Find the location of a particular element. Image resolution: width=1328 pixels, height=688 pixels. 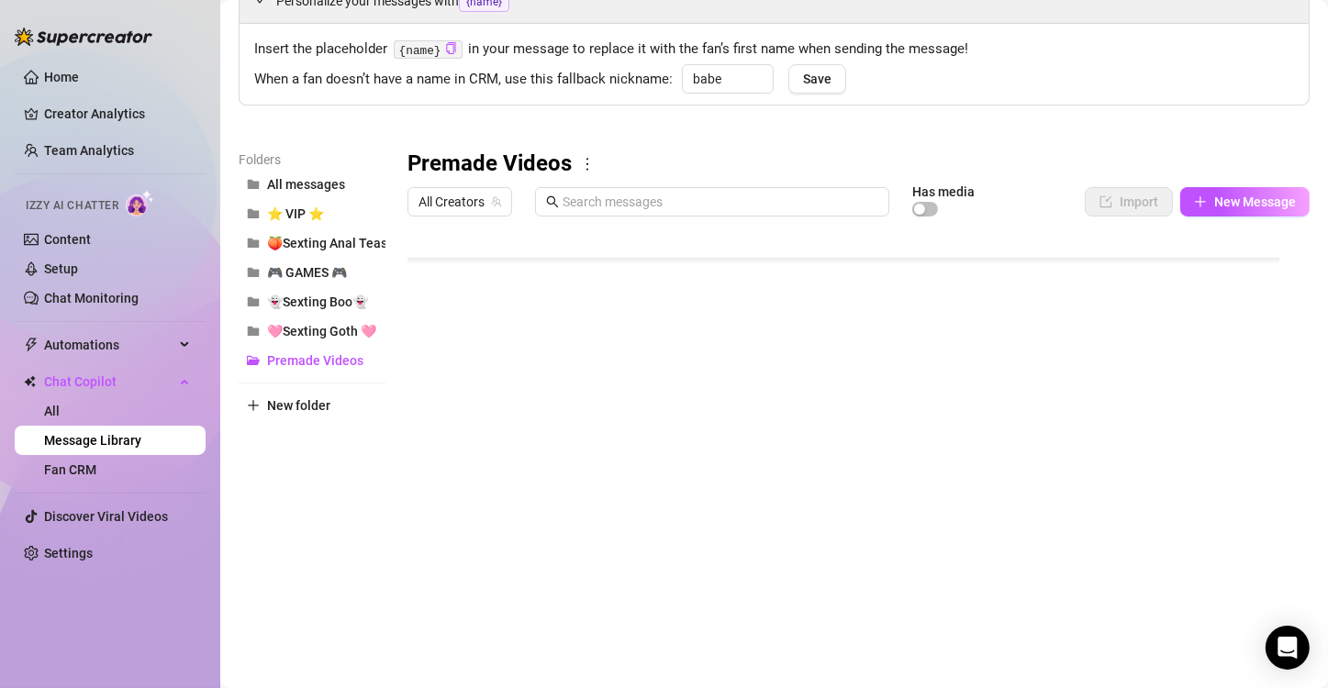

span: When a fan doesn’t have a name in CRM, use this fallback nickname: is located at coordinates (463, 80).